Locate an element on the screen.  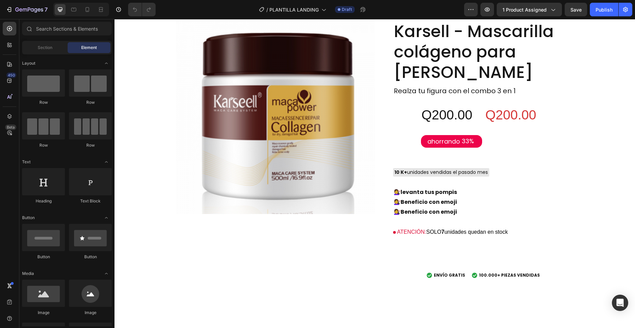
span: ATENCIÓN: is located at coordinates (297, 212).